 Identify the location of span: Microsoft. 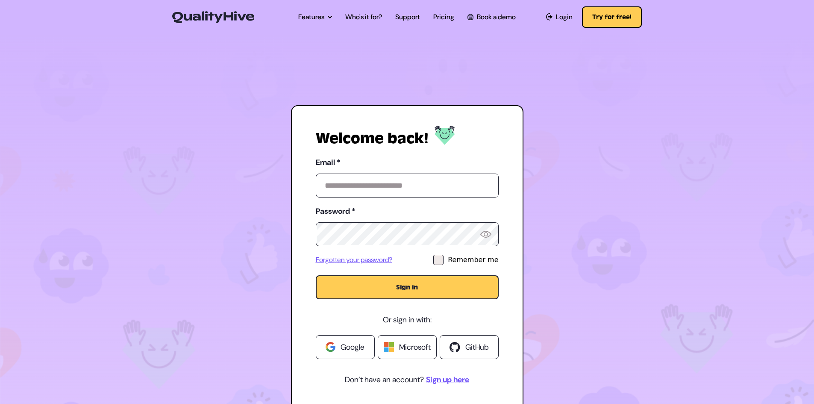
(415, 347).